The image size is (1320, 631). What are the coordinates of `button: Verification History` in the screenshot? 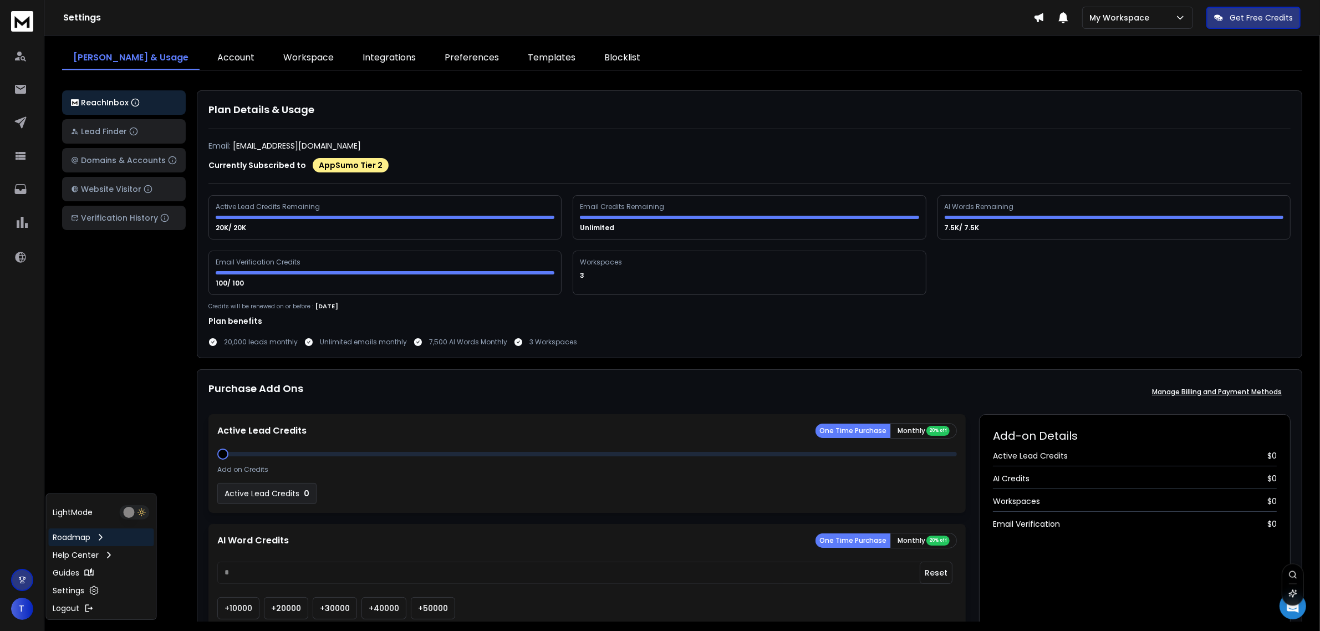 It's located at (124, 218).